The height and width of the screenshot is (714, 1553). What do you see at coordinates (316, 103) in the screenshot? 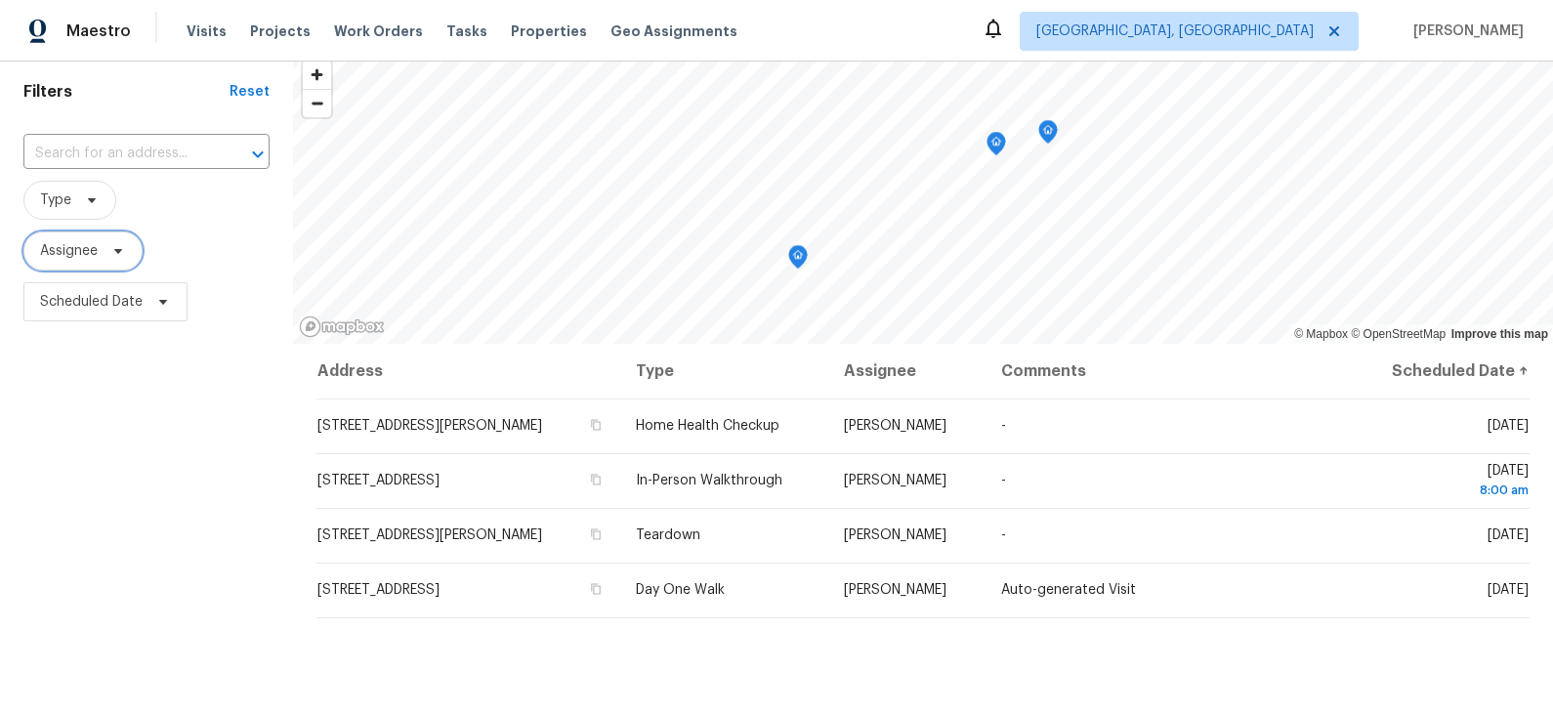
I see `button: Zoom out` at bounding box center [316, 103].